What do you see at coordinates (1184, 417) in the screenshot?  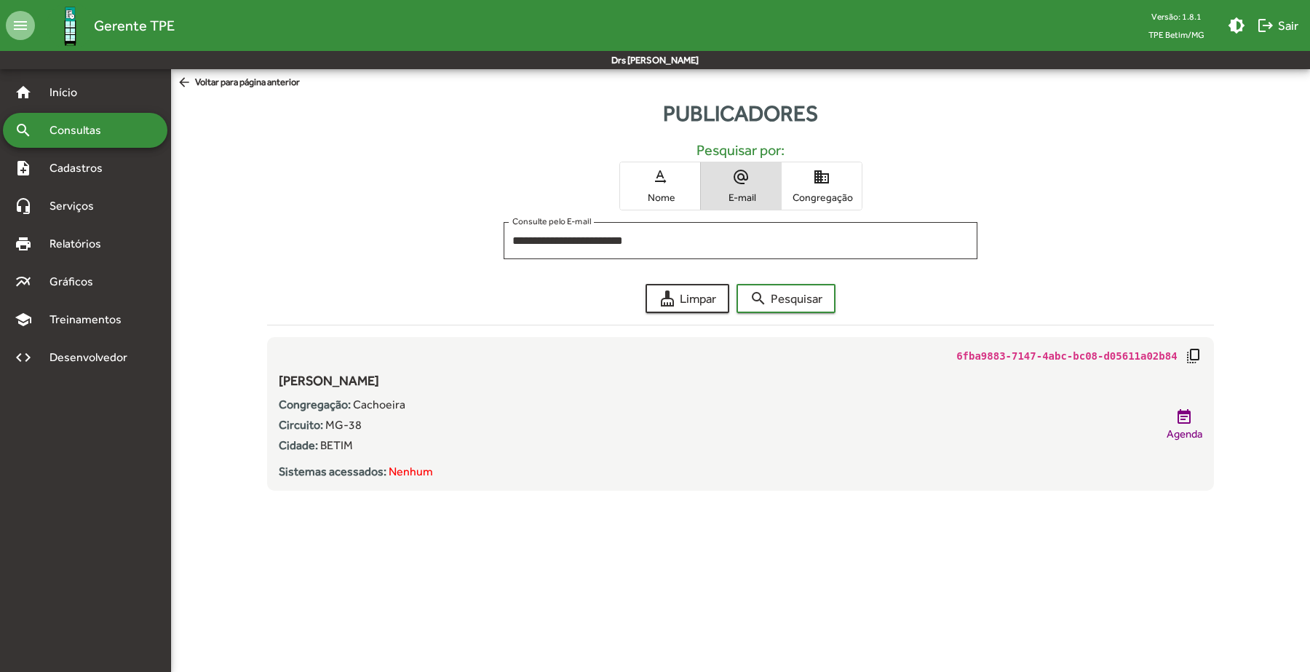 I see `mat-icon: event_note` at bounding box center [1184, 417].